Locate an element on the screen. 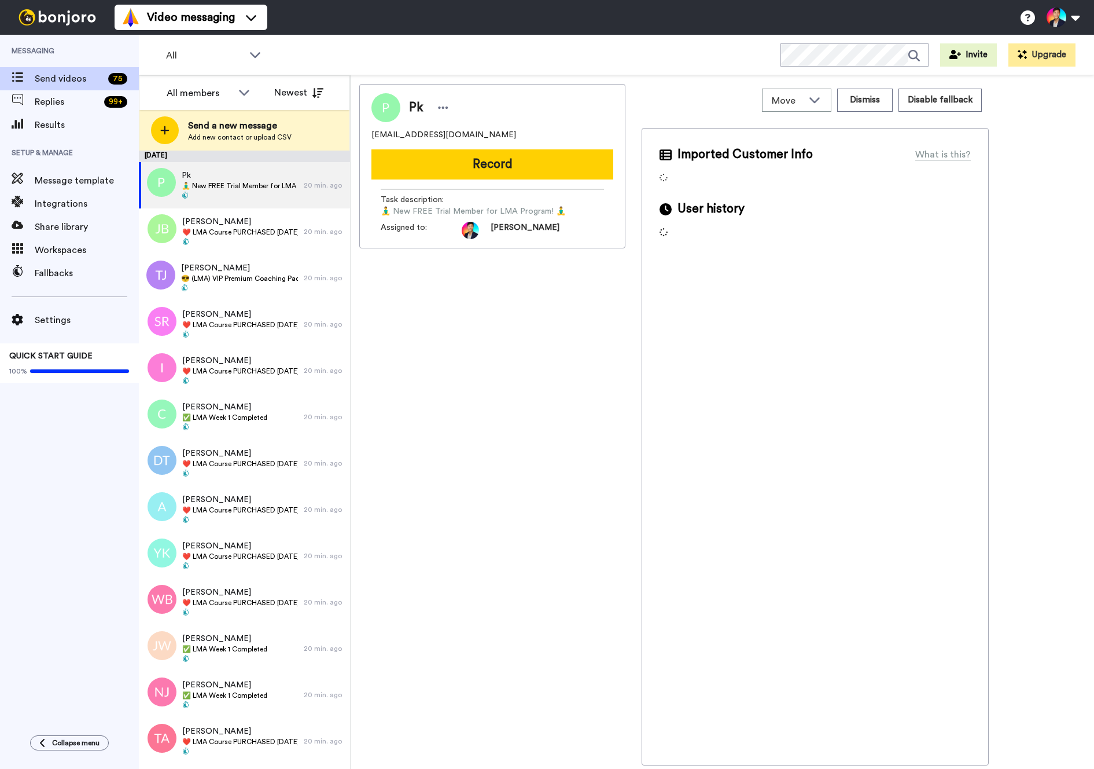 The height and width of the screenshot is (769, 1094). img: p.png is located at coordinates (161, 182).